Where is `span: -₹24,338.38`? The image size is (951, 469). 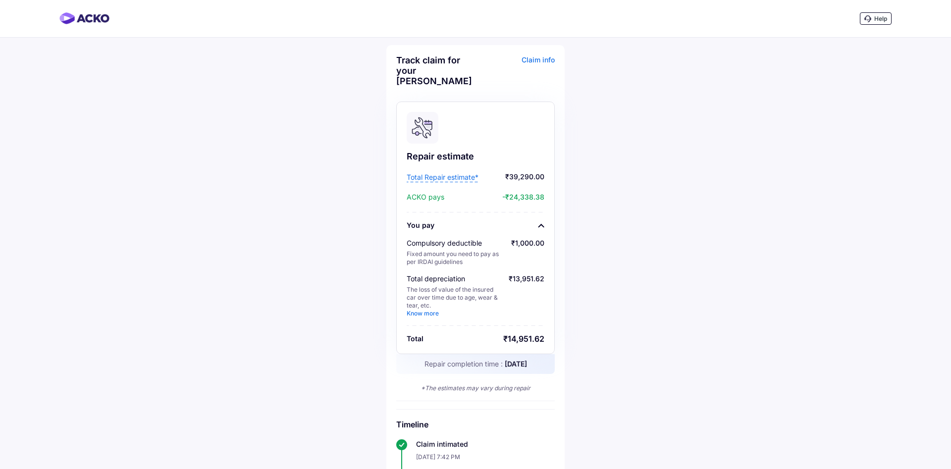
span: -₹24,338.38 is located at coordinates (495, 197).